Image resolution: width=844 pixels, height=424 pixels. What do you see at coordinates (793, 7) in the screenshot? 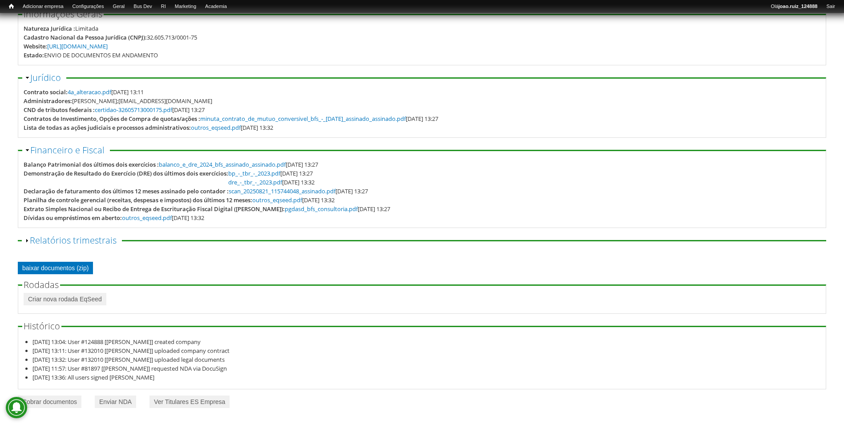
I see `a: Olájoao.ruiz_124888` at bounding box center [793, 7].